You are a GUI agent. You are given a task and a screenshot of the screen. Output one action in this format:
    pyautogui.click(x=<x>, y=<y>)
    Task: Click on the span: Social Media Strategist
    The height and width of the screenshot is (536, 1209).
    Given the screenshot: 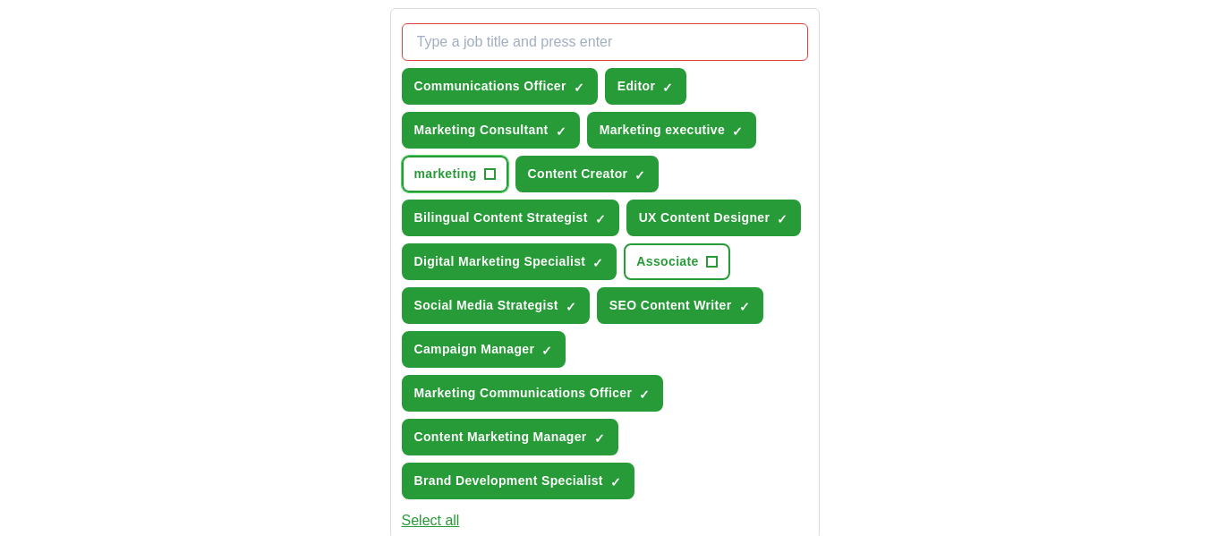 What is the action you would take?
    pyautogui.click(x=486, y=305)
    